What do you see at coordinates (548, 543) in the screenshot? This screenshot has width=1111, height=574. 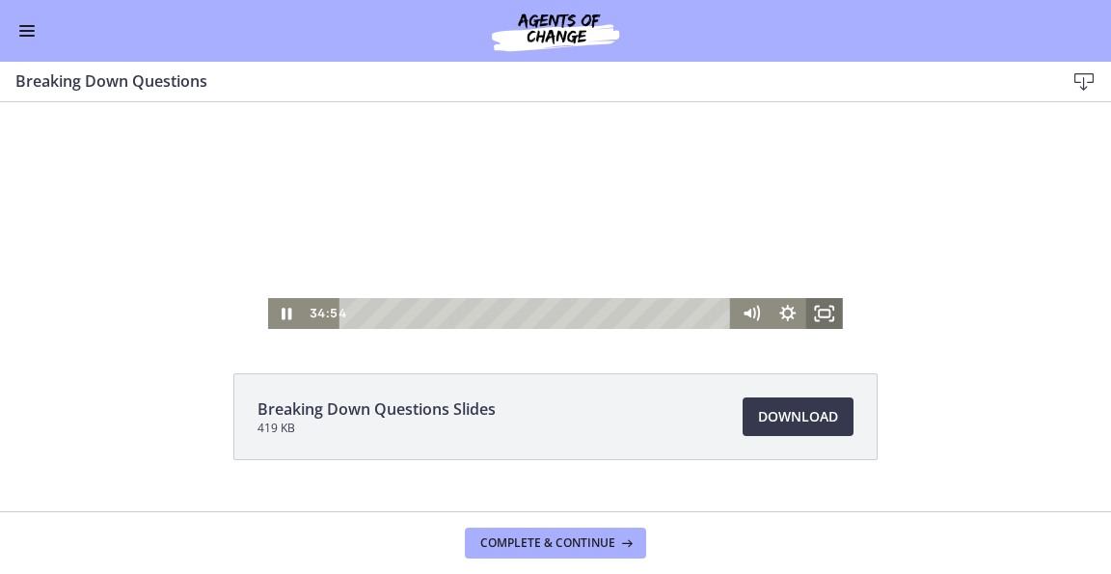 I see `span: Complete & continue` at bounding box center [548, 543].